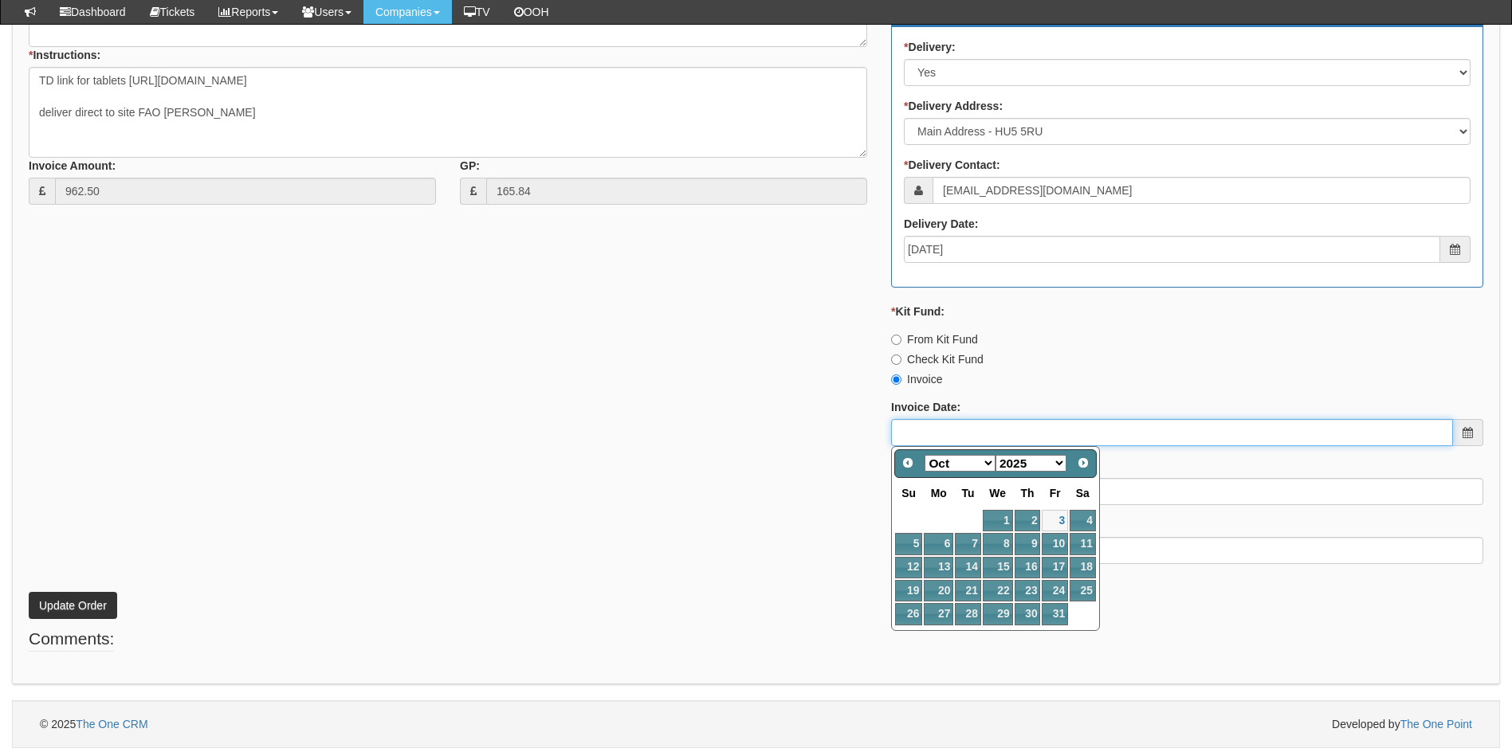  I want to click on a: 22, so click(998, 591).